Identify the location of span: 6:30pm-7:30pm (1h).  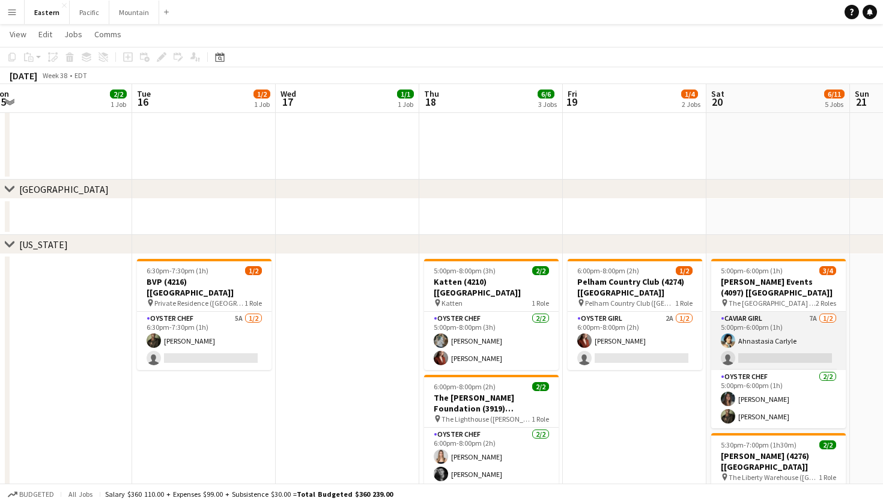
(177, 270).